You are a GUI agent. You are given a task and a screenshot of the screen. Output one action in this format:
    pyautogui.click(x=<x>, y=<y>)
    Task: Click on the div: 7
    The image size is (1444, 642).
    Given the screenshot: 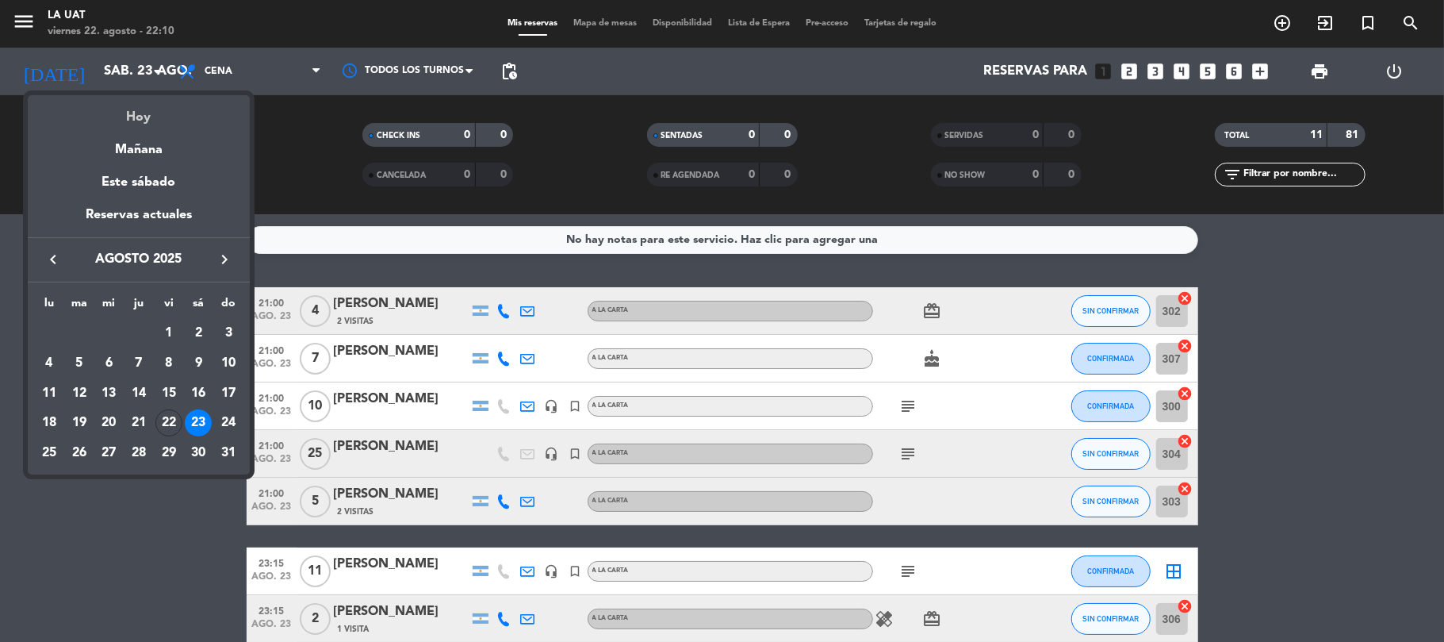 What is the action you would take?
    pyautogui.click(x=139, y=363)
    